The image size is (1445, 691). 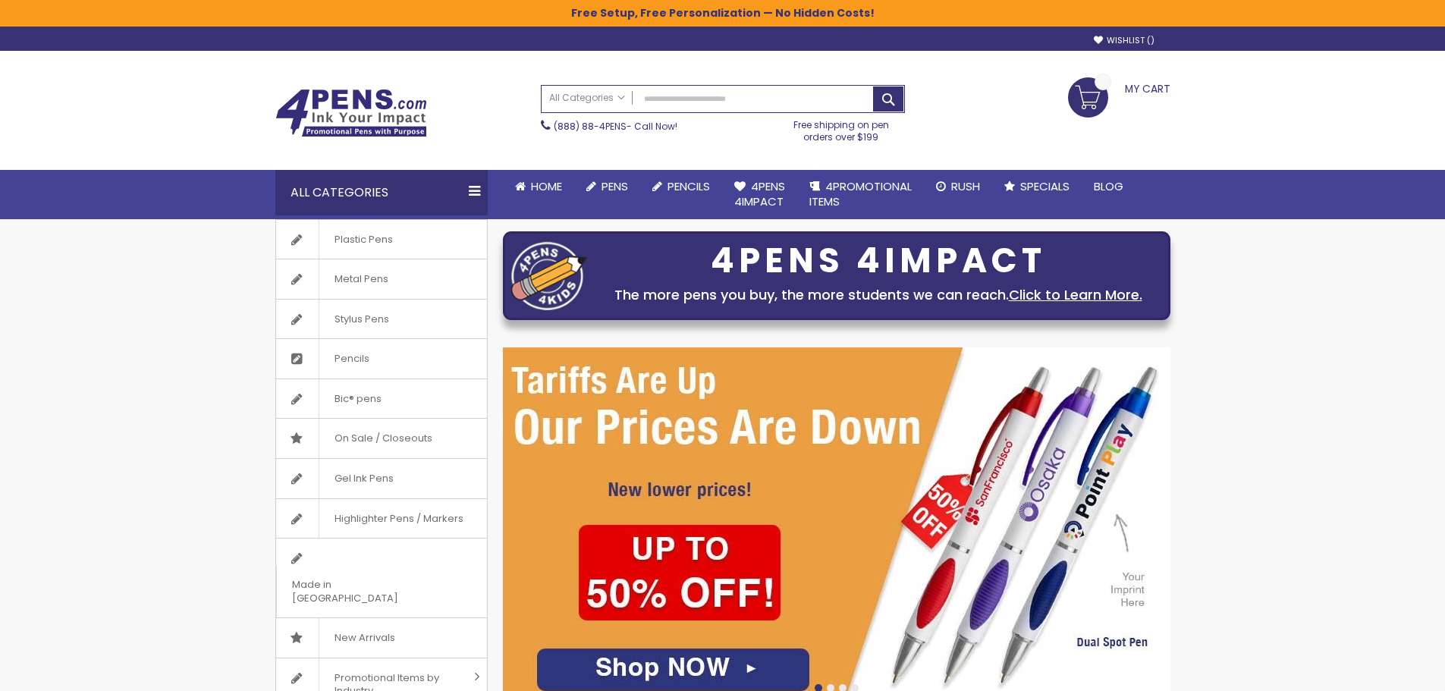 I want to click on span: - Call Now!, so click(x=615, y=126).